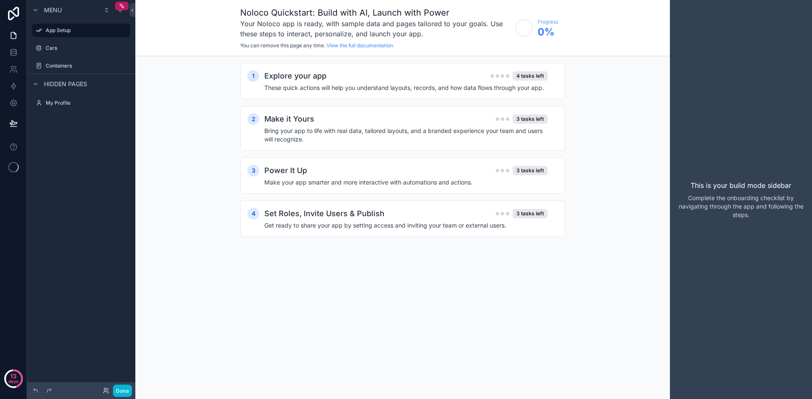 Image resolution: width=812 pixels, height=399 pixels. Describe the element at coordinates (122, 391) in the screenshot. I see `button: Done` at that location.